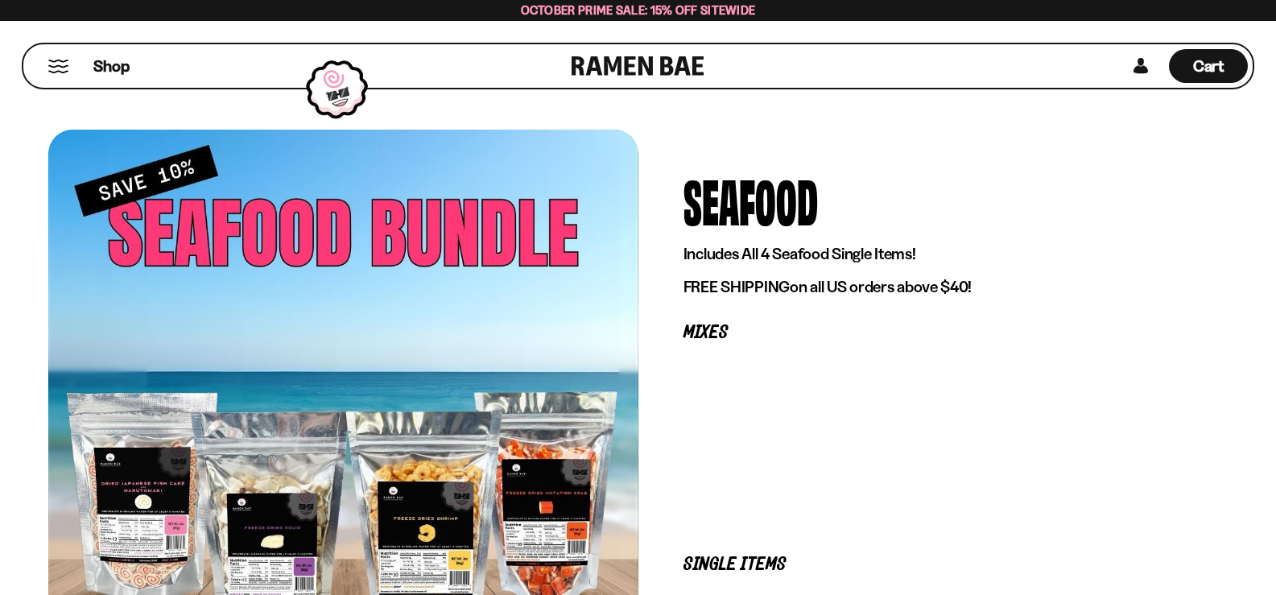 The height and width of the screenshot is (595, 1276). What do you see at coordinates (933, 287) in the screenshot?
I see `p: on all US orders above $40!` at bounding box center [933, 287].